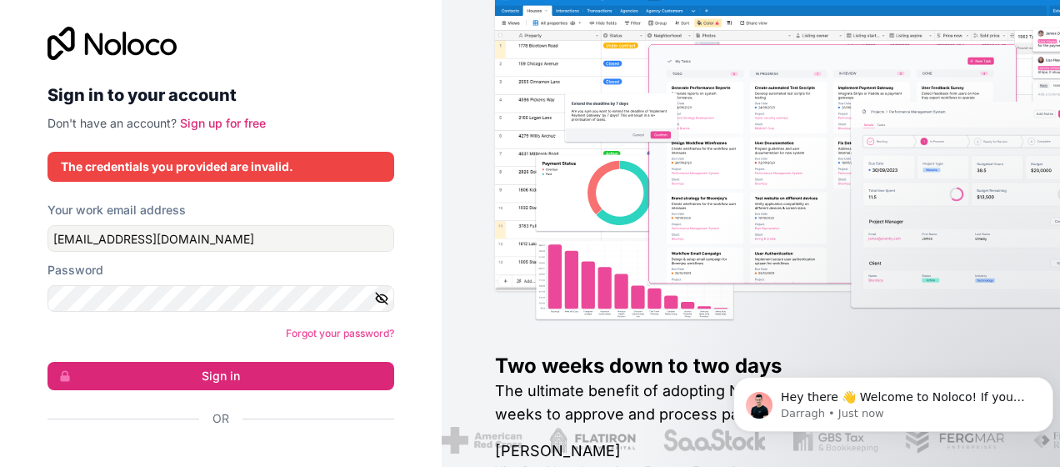  What do you see at coordinates (33, 63) in the screenshot?
I see `img: Profile image for Darragh` at bounding box center [33, 63].